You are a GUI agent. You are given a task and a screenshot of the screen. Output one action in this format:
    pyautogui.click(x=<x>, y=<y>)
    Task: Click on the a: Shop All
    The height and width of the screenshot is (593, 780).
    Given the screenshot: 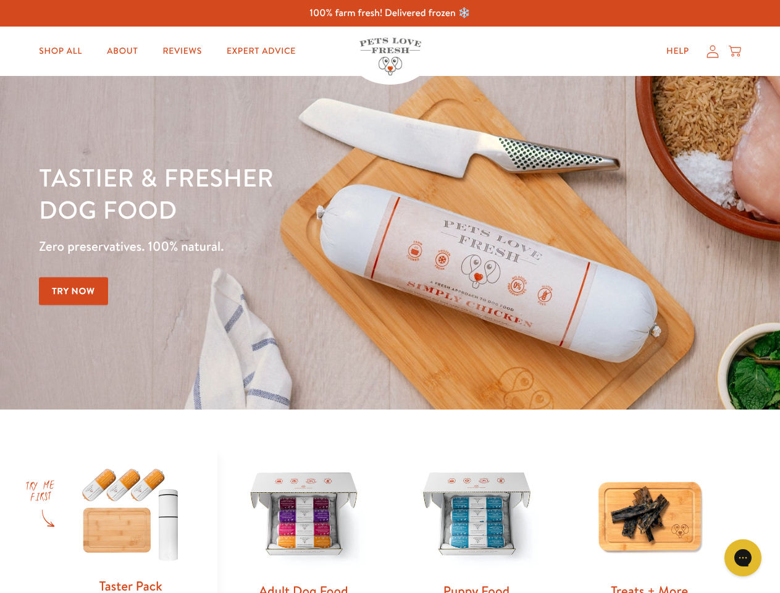 What is the action you would take?
    pyautogui.click(x=60, y=51)
    